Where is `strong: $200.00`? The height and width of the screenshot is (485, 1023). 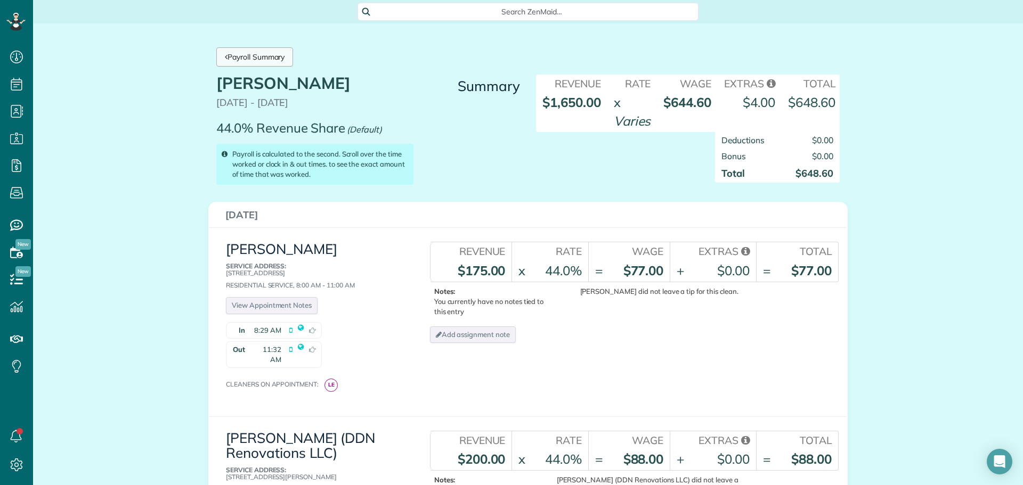 strong: $200.00 is located at coordinates (482, 459).